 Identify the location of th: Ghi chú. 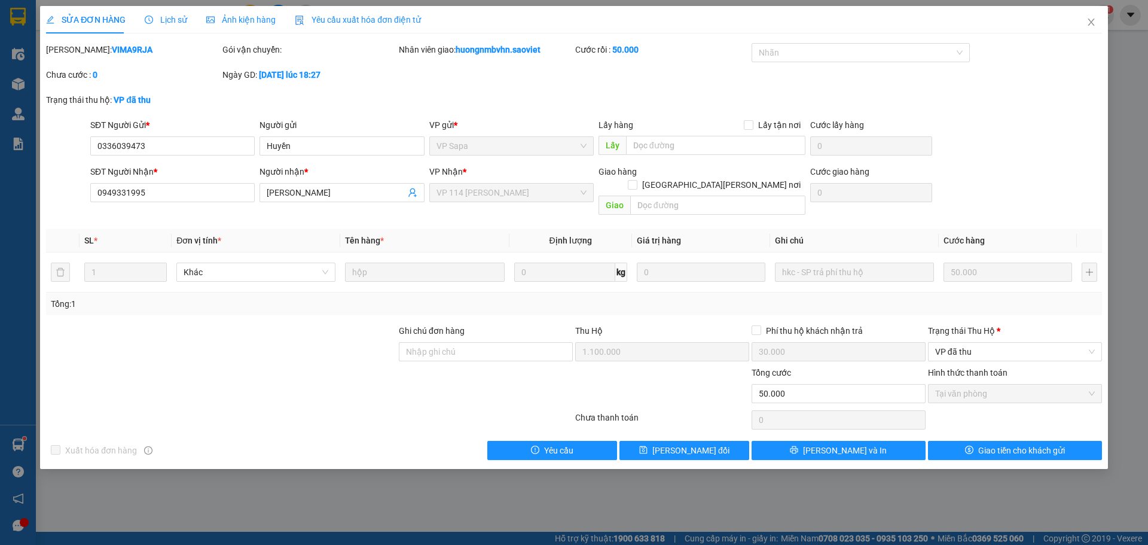
(854, 240).